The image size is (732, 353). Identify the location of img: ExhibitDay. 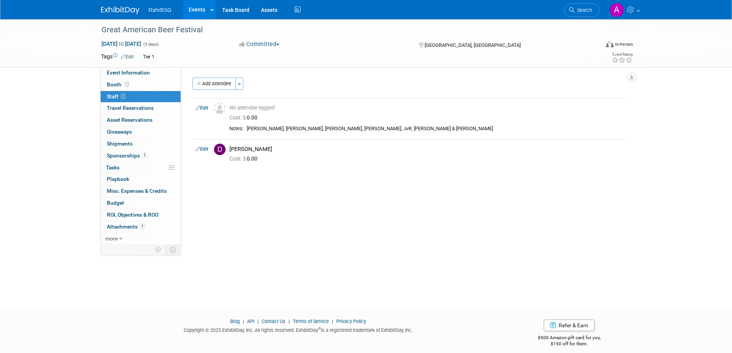
(120, 10).